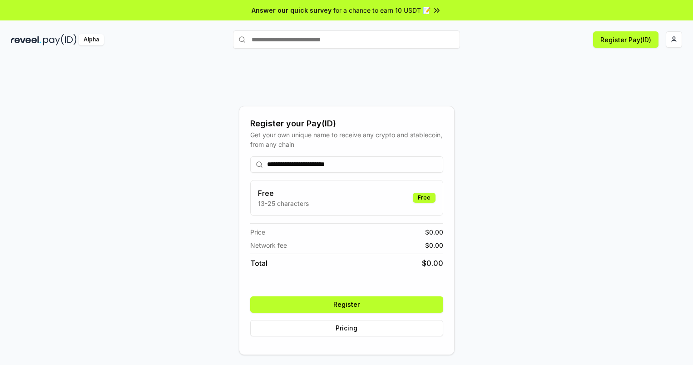 The height and width of the screenshot is (365, 693). What do you see at coordinates (283, 193) in the screenshot?
I see `h3: Free` at bounding box center [283, 193].